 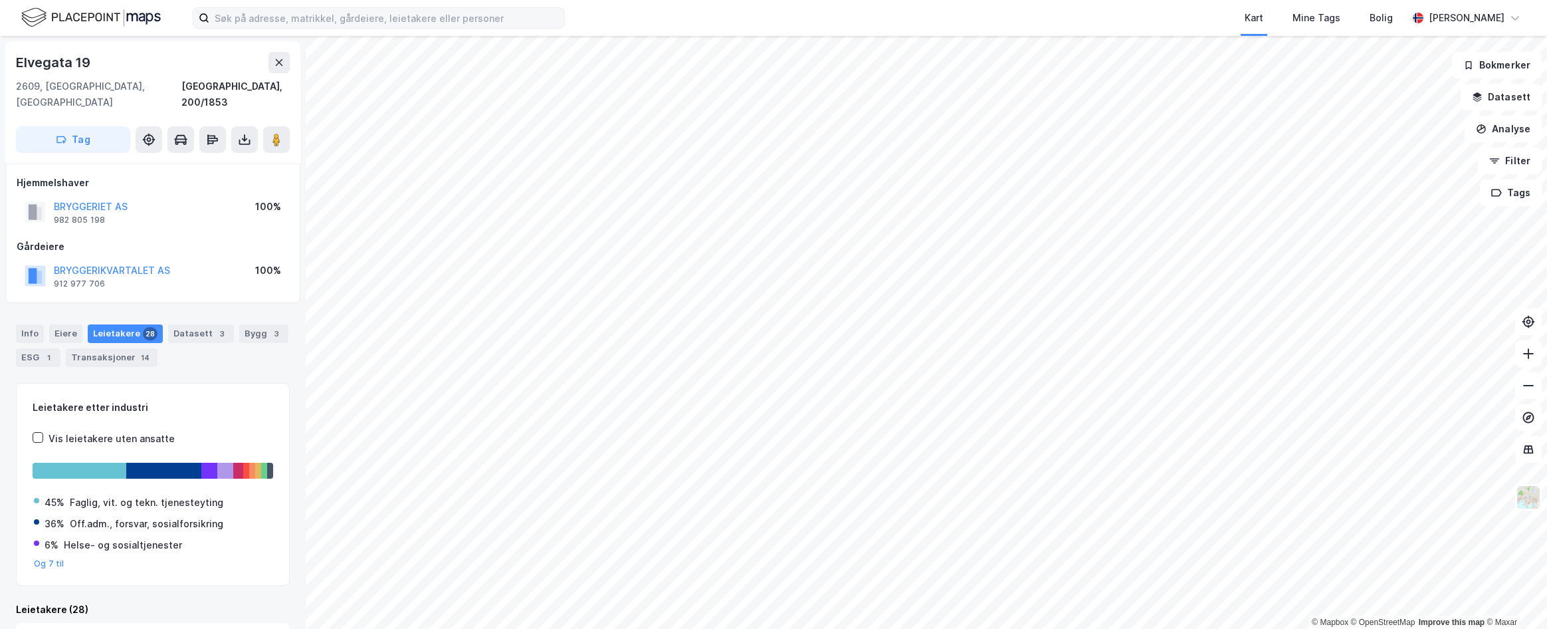 What do you see at coordinates (146, 502) in the screenshot?
I see `div: Faglig, vit. og tekn. tjenesteyting` at bounding box center [146, 502].